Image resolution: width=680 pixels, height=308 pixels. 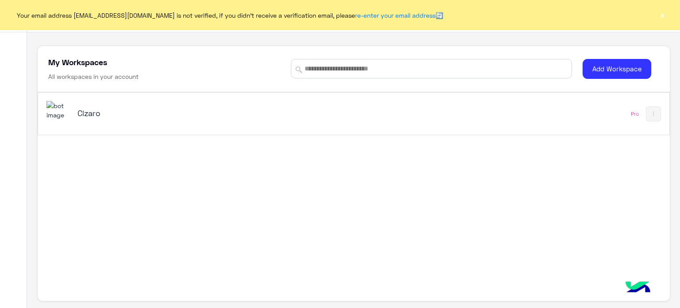 I want to click on img: 919860931428189, so click(x=58, y=110).